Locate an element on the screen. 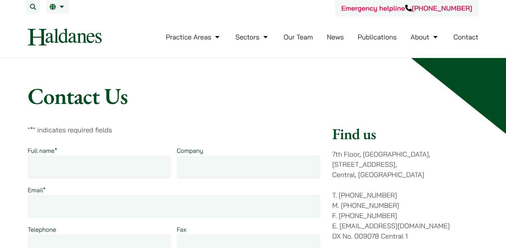 This screenshot has height=248, width=506. h2: Find us is located at coordinates (405, 134).